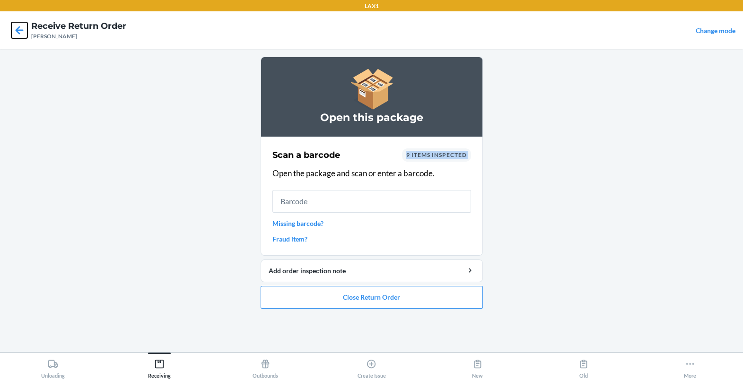  Describe the element at coordinates (265, 367) in the screenshot. I see `div: Outbounds` at that location.